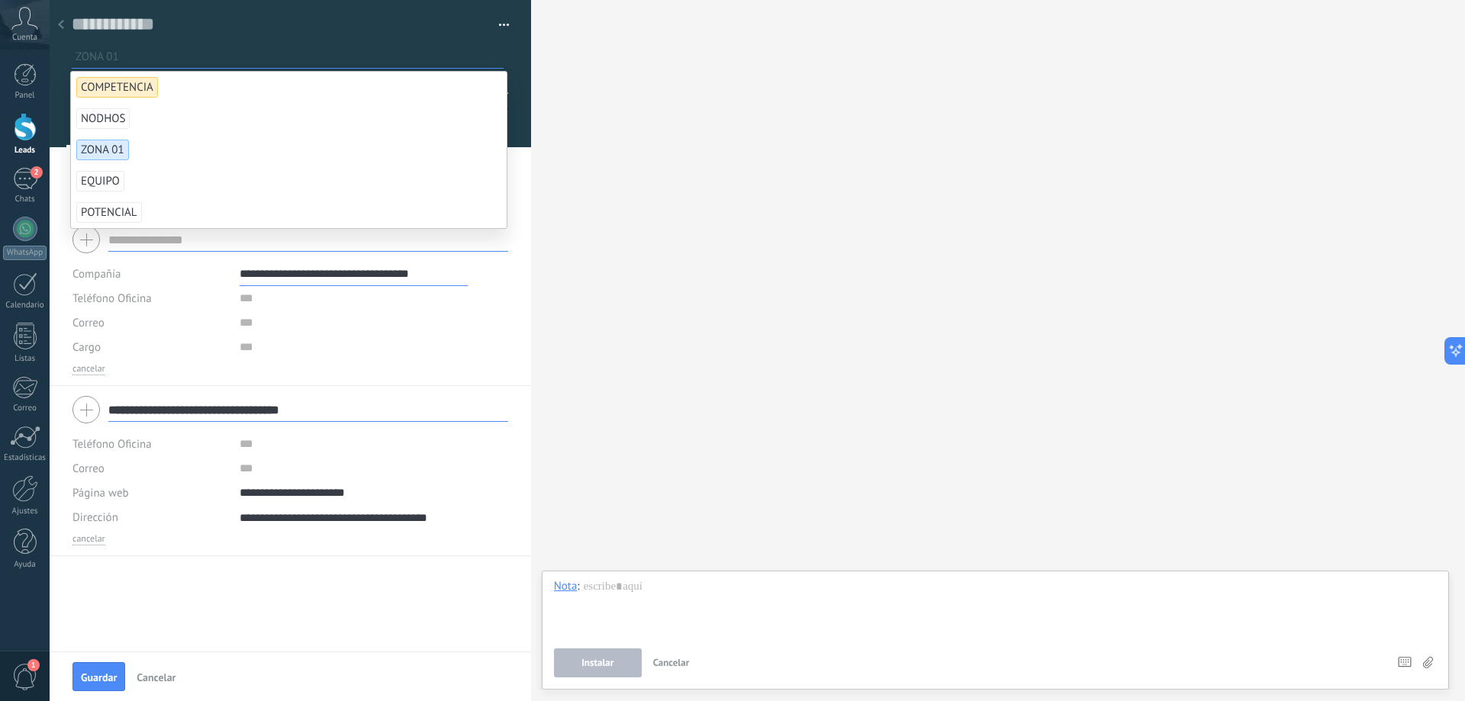  What do you see at coordinates (109, 212) in the screenshot?
I see `span: POTENCIAL` at bounding box center [109, 212].